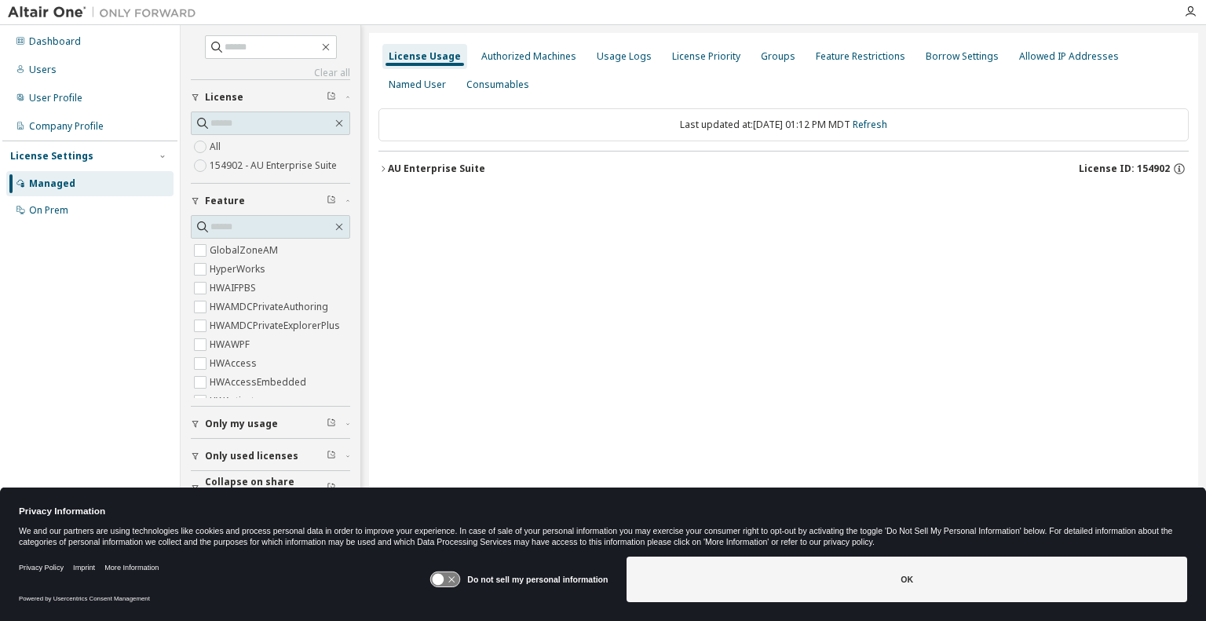 The image size is (1206, 621). What do you see at coordinates (275, 166) in the screenshot?
I see `label: 154902 - AU Enterprise Suite` at bounding box center [275, 166].